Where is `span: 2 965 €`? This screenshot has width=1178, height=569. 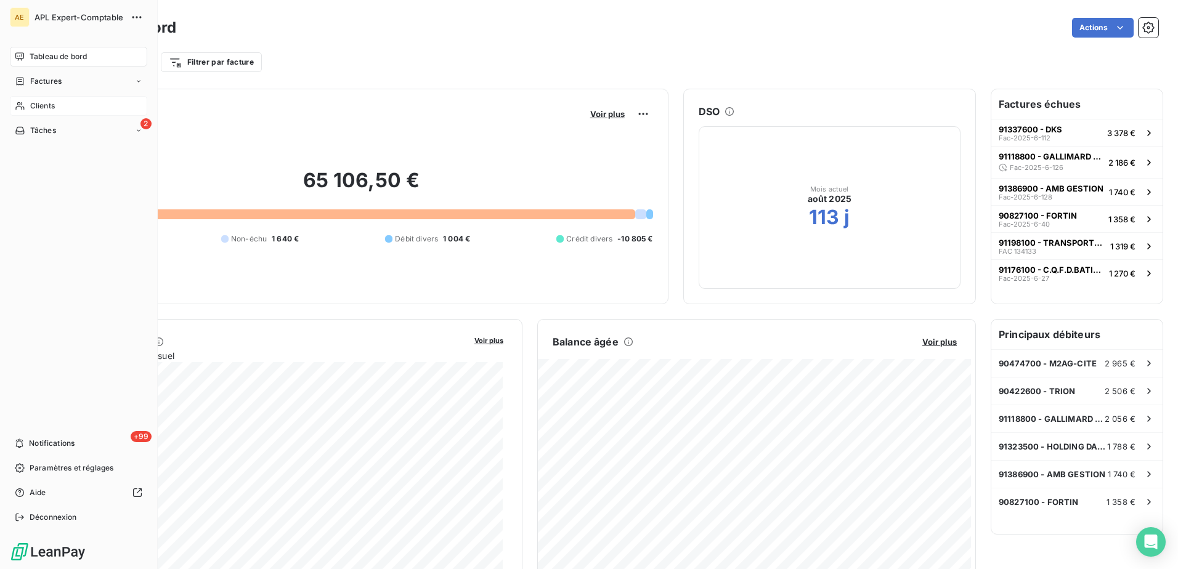 span: 2 965 € is located at coordinates (1120, 364).